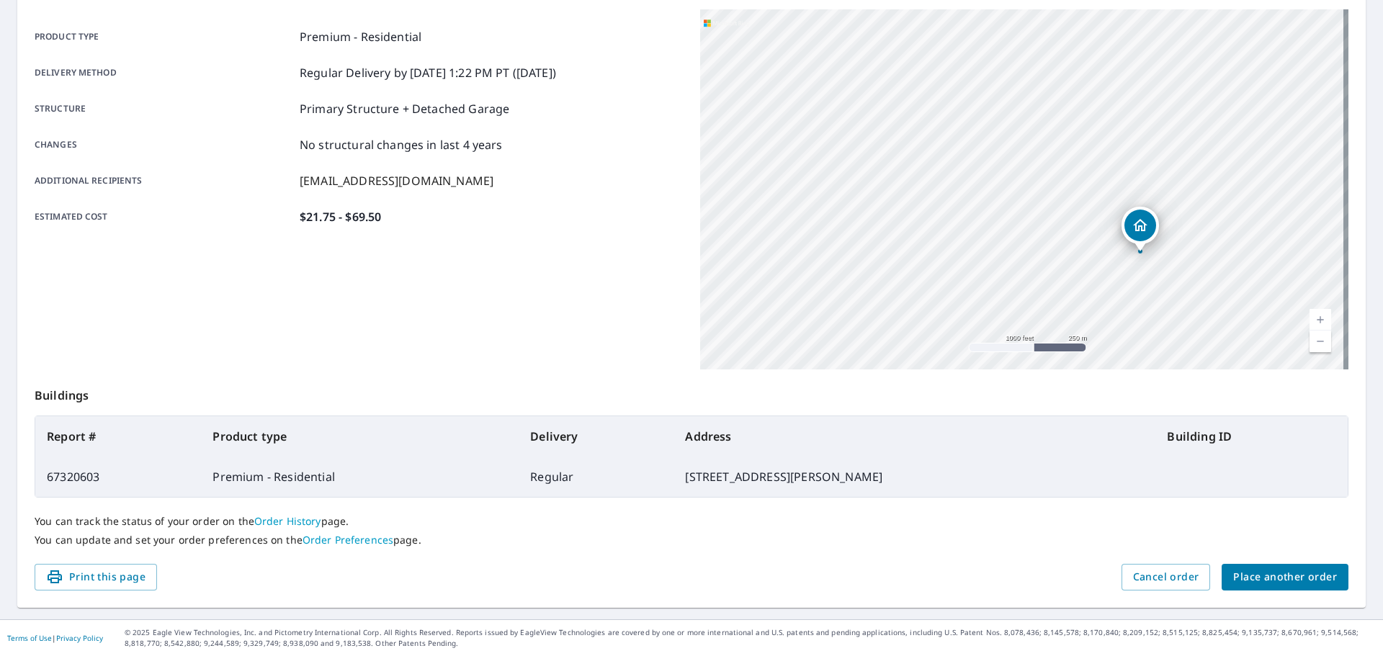  Describe the element at coordinates (1320, 341) in the screenshot. I see `a: Current Level 15, Zoom Out` at that location.